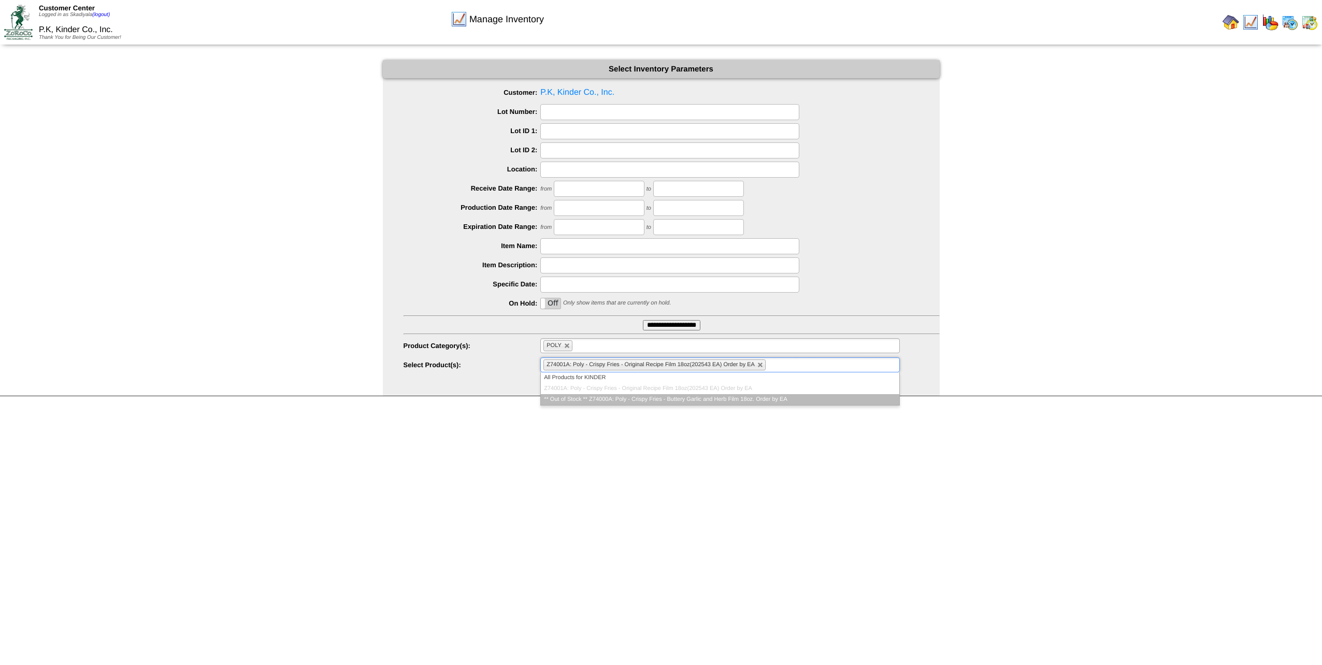 Image resolution: width=1322 pixels, height=665 pixels. Describe the element at coordinates (472, 265) in the screenshot. I see `label: Item Description:` at that location.